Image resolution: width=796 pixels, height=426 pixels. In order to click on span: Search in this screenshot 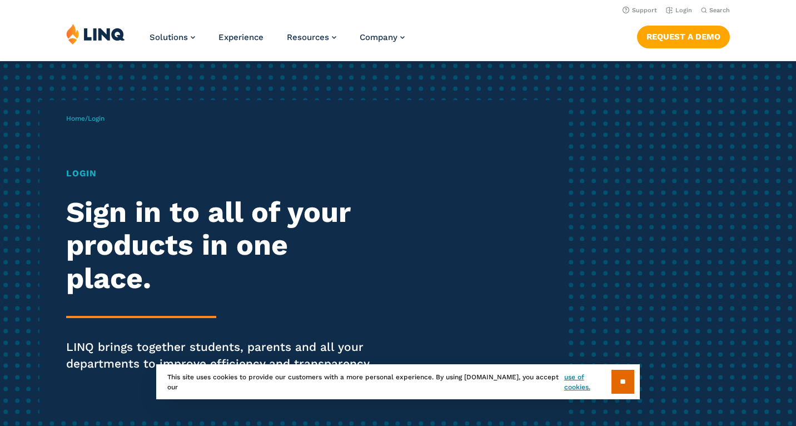, I will do `click(719, 10)`.